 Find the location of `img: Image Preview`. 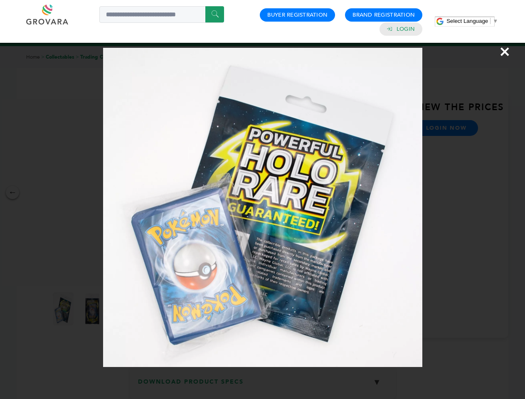

img: Image Preview is located at coordinates (263, 207).